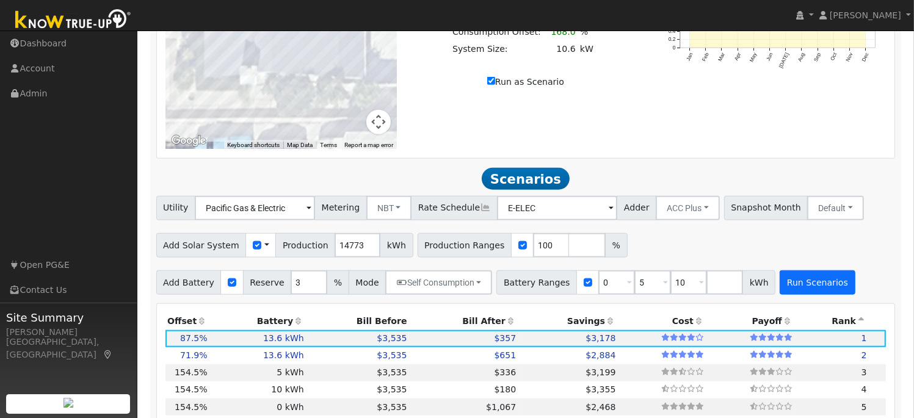  What do you see at coordinates (258, 407) in the screenshot?
I see `td: 0 kWh` at bounding box center [258, 407].